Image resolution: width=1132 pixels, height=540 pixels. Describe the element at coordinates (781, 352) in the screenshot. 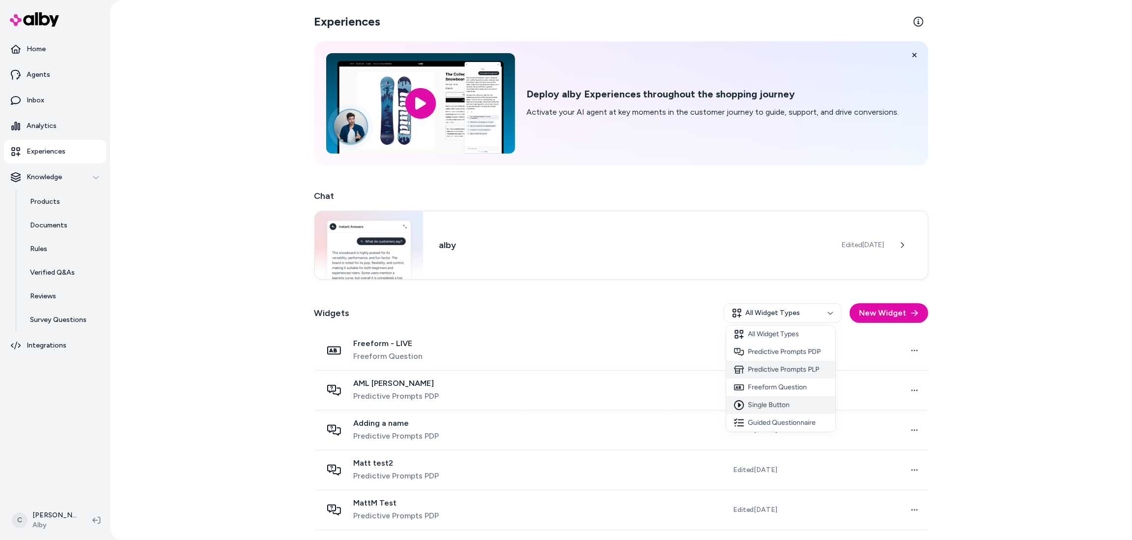

I see `div: Predictive Prompts PDP` at that location.